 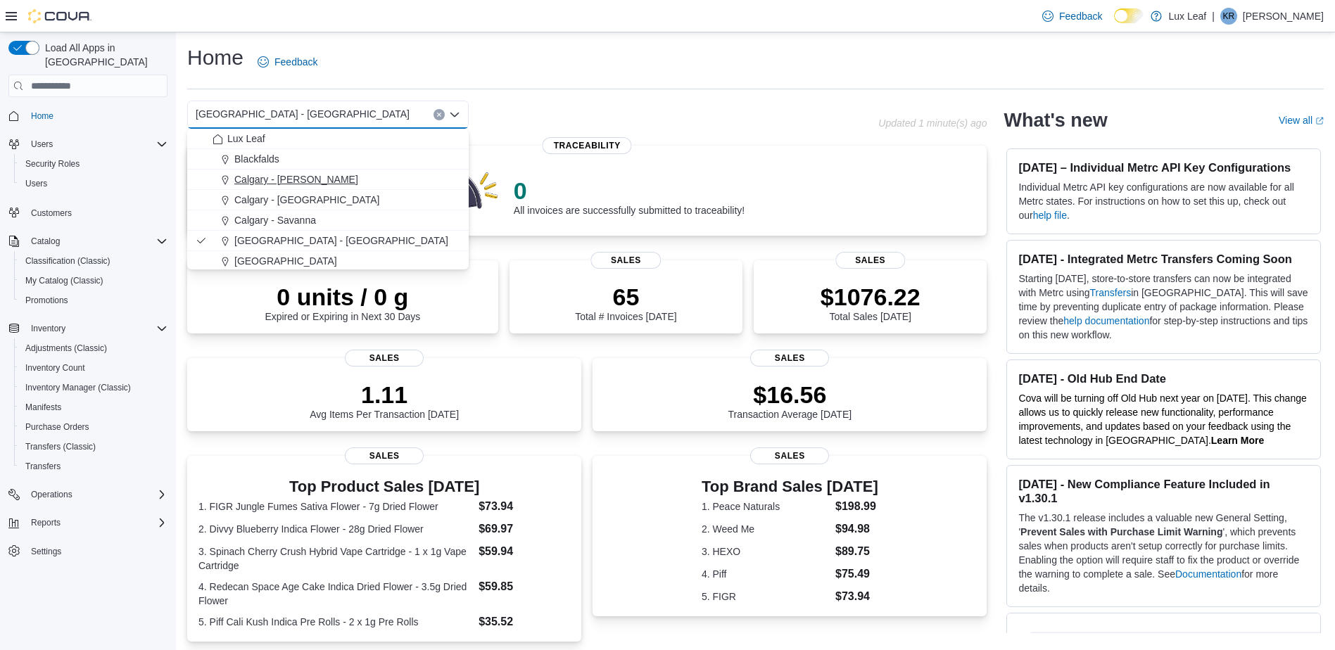 What do you see at coordinates (68, 261) in the screenshot?
I see `a: Classification (Classic)` at bounding box center [68, 261].